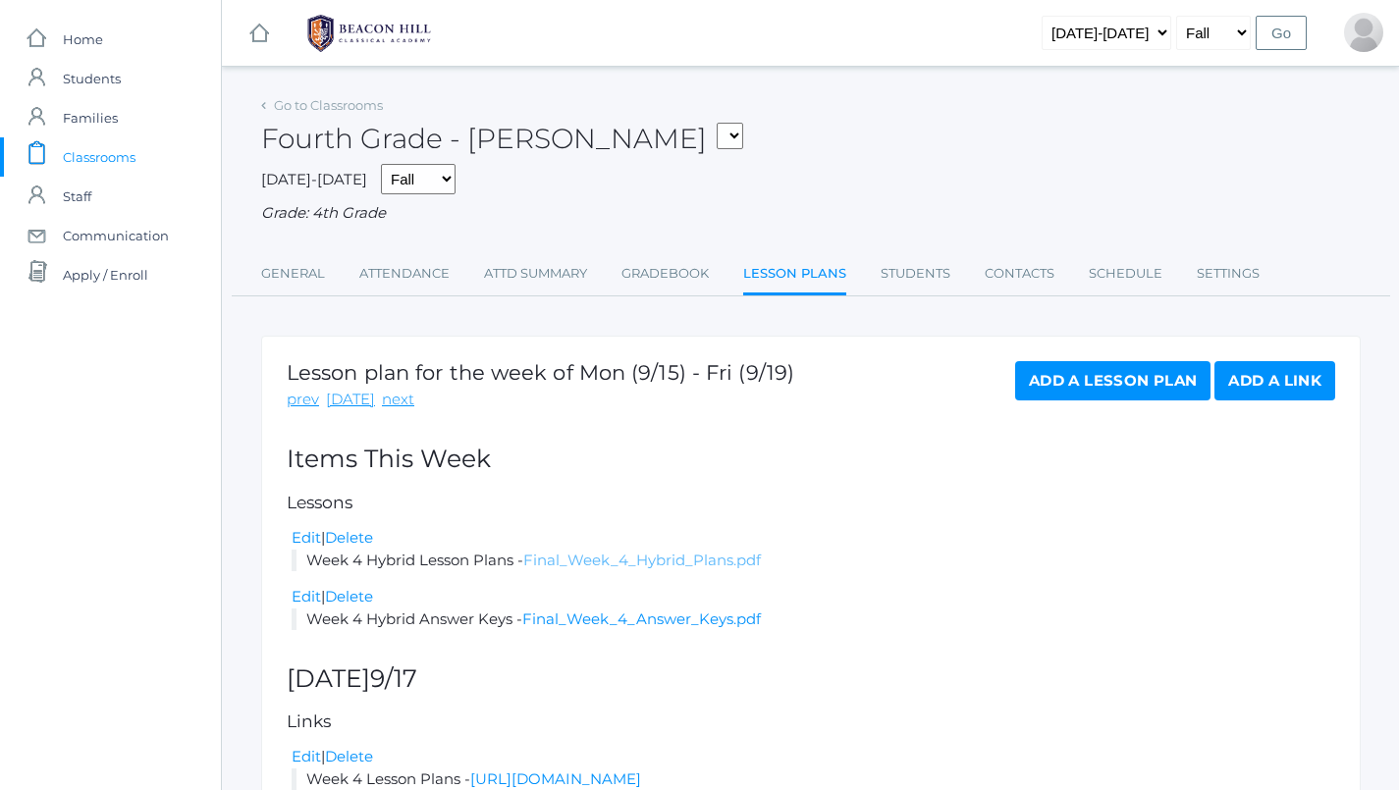 The width and height of the screenshot is (1399, 790). Describe the element at coordinates (292, 274) in the screenshot. I see `a: General` at that location.